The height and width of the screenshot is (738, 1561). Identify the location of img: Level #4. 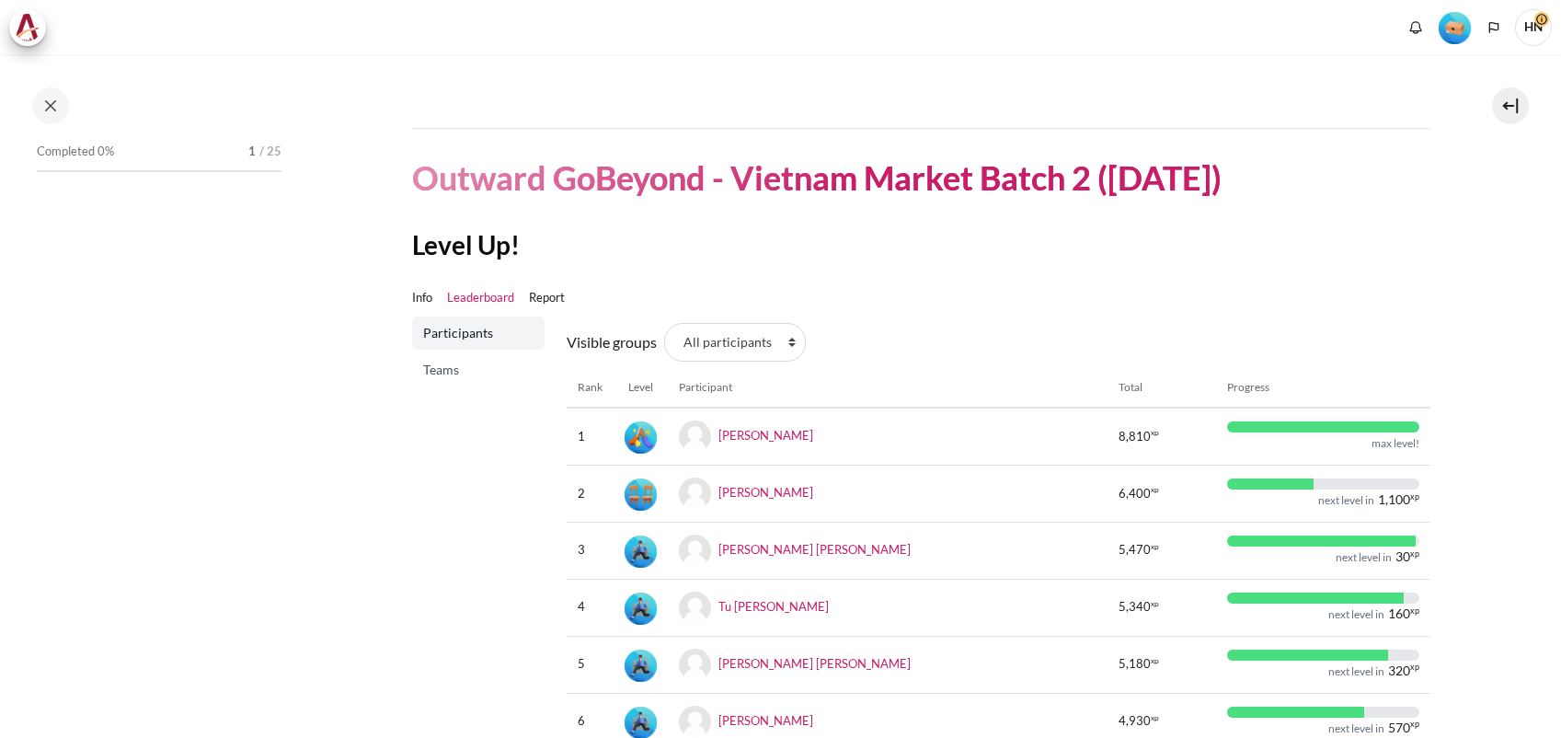
(640, 494).